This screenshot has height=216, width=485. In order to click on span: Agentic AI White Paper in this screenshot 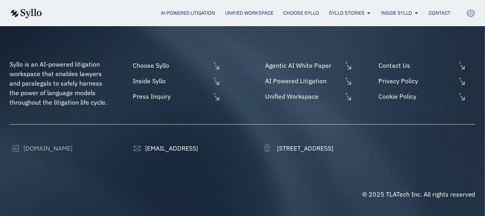, I will do `click(303, 65)`.